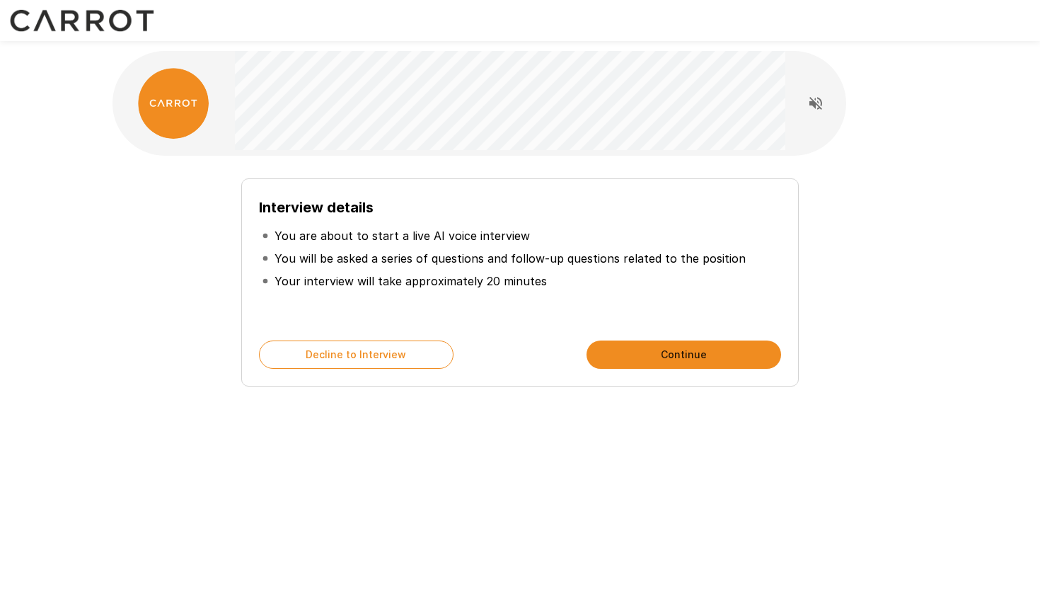 The height and width of the screenshot is (594, 1040). What do you see at coordinates (510, 258) in the screenshot?
I see `p: You will be asked a series of questions and follow-up questions related to the position` at bounding box center [510, 258].